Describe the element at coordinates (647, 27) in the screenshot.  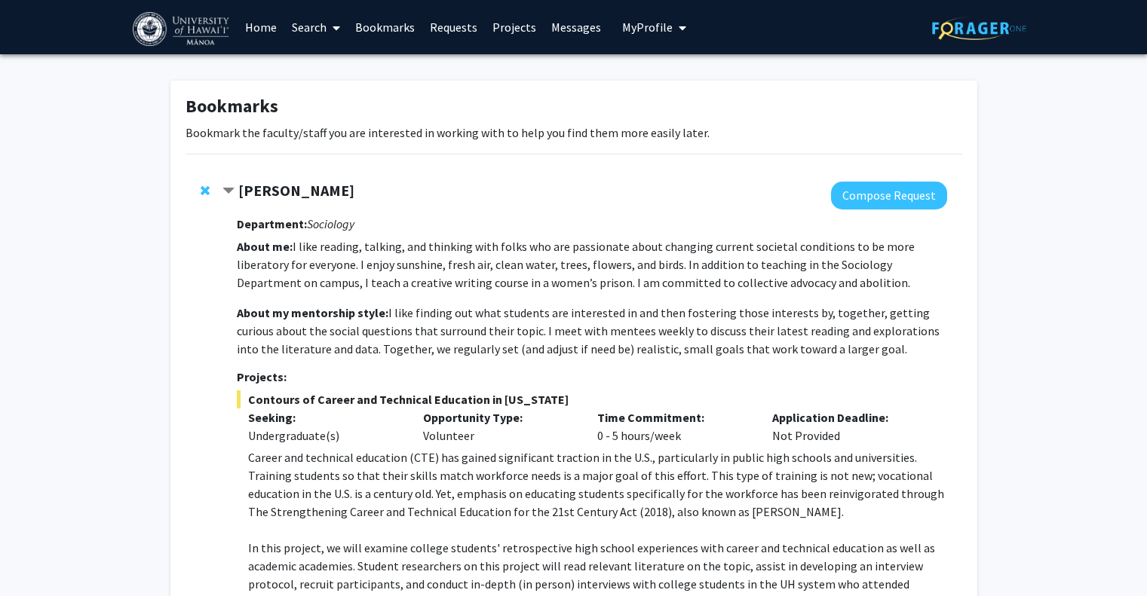
I see `span: My Profile` at that location.